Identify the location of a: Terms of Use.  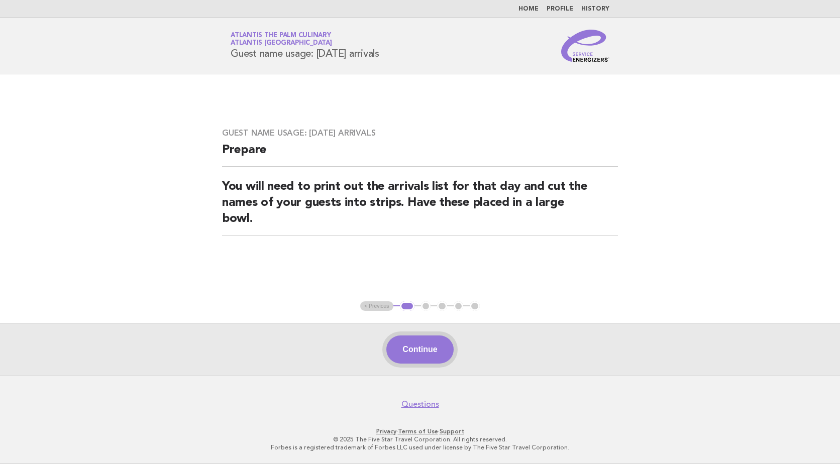
(418, 432).